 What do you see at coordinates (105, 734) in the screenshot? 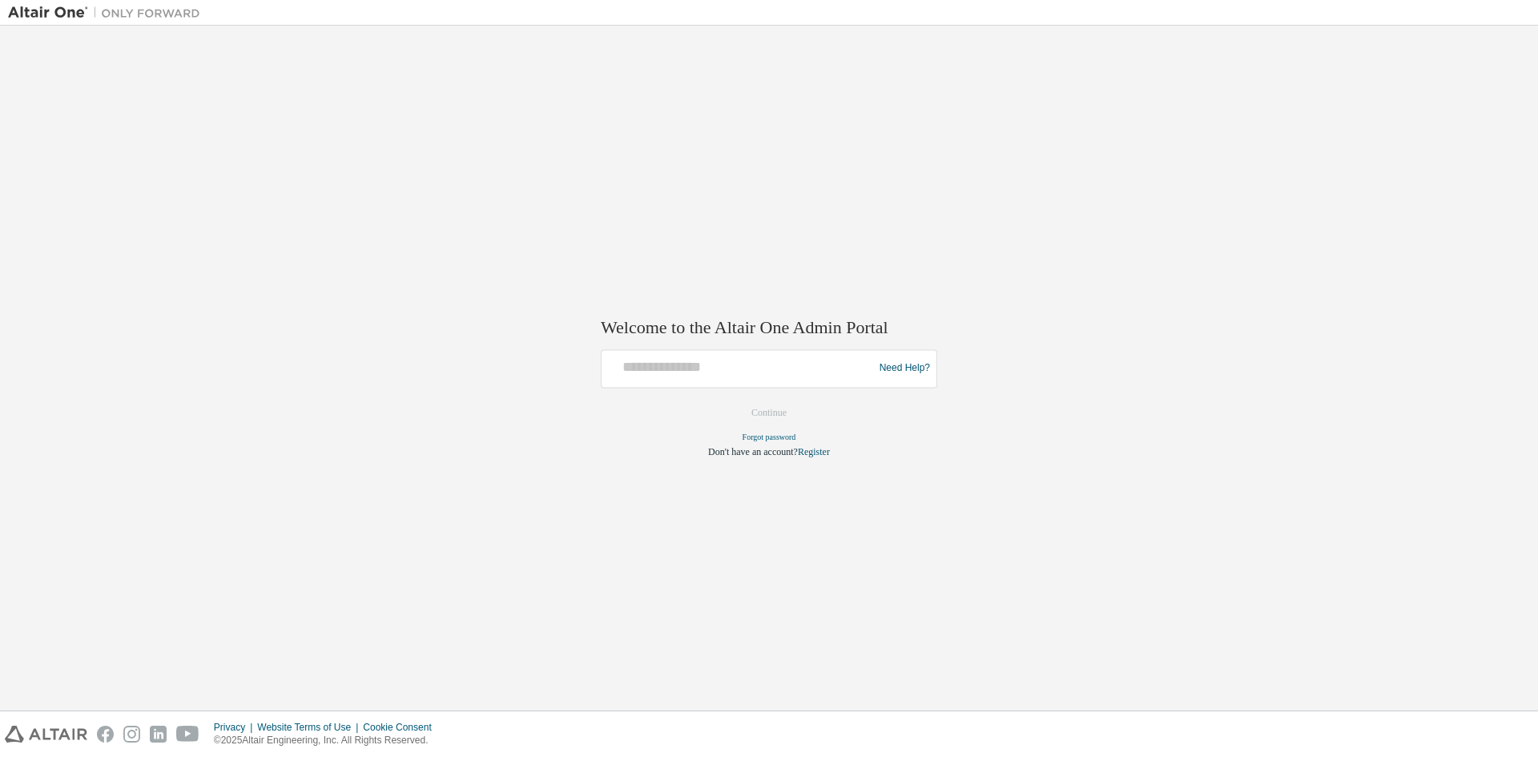
I see `img: facebook.svg` at bounding box center [105, 734].